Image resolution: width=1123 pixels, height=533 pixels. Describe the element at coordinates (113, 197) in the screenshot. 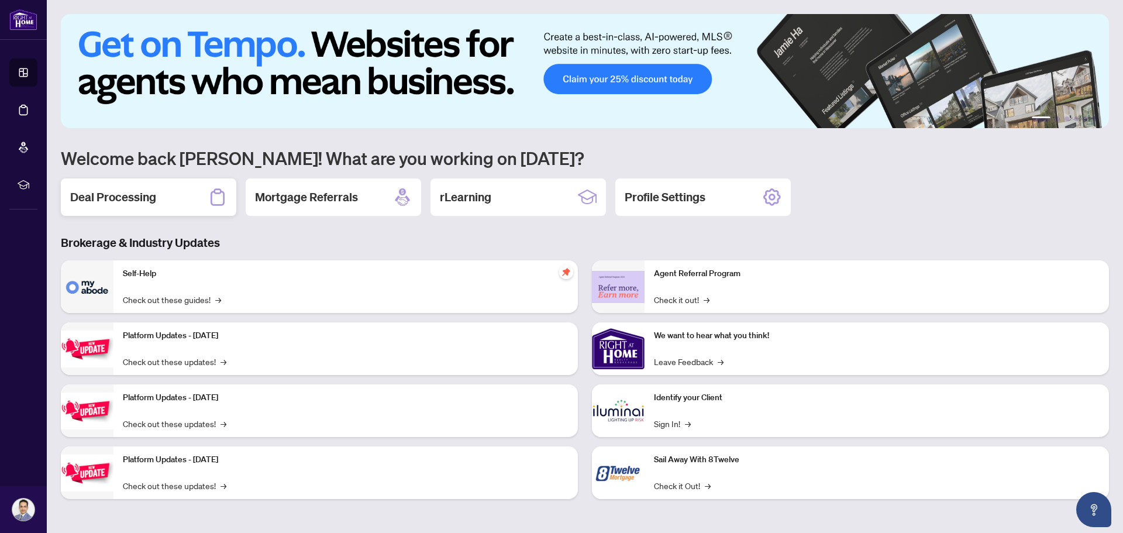

I see `h2: Deal Processing` at that location.